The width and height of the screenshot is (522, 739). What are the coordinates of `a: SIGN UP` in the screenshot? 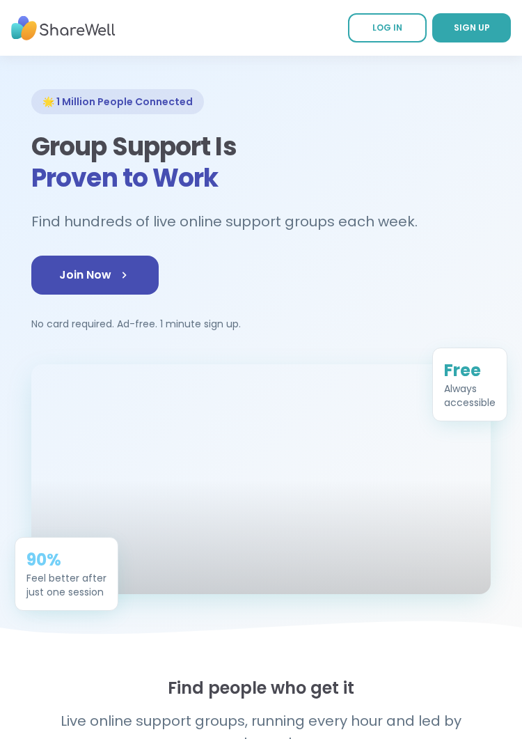 It's located at (472, 28).